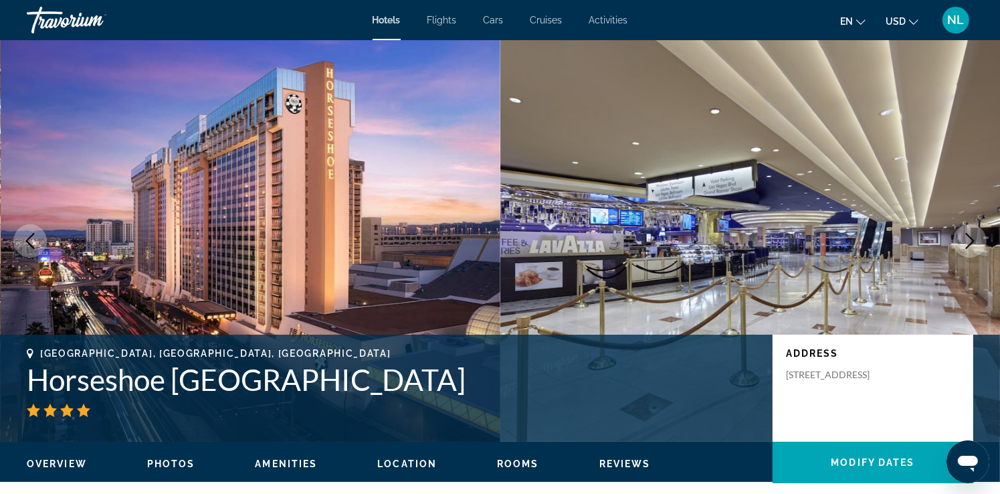  I want to click on a: Cruises, so click(547, 20).